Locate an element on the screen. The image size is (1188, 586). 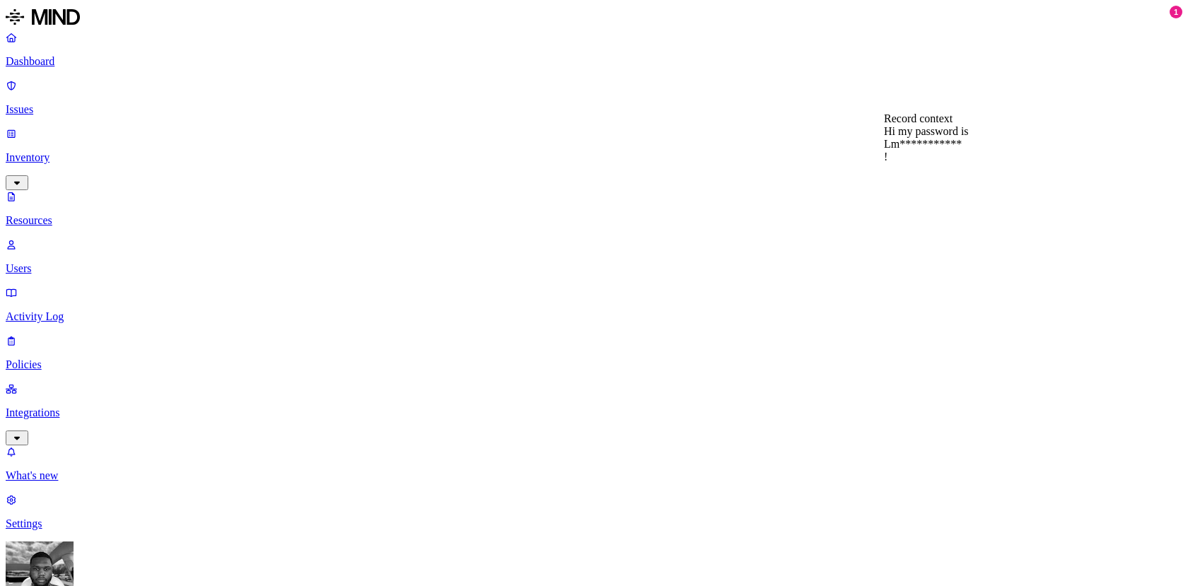
div: Record context is located at coordinates (927, 119).